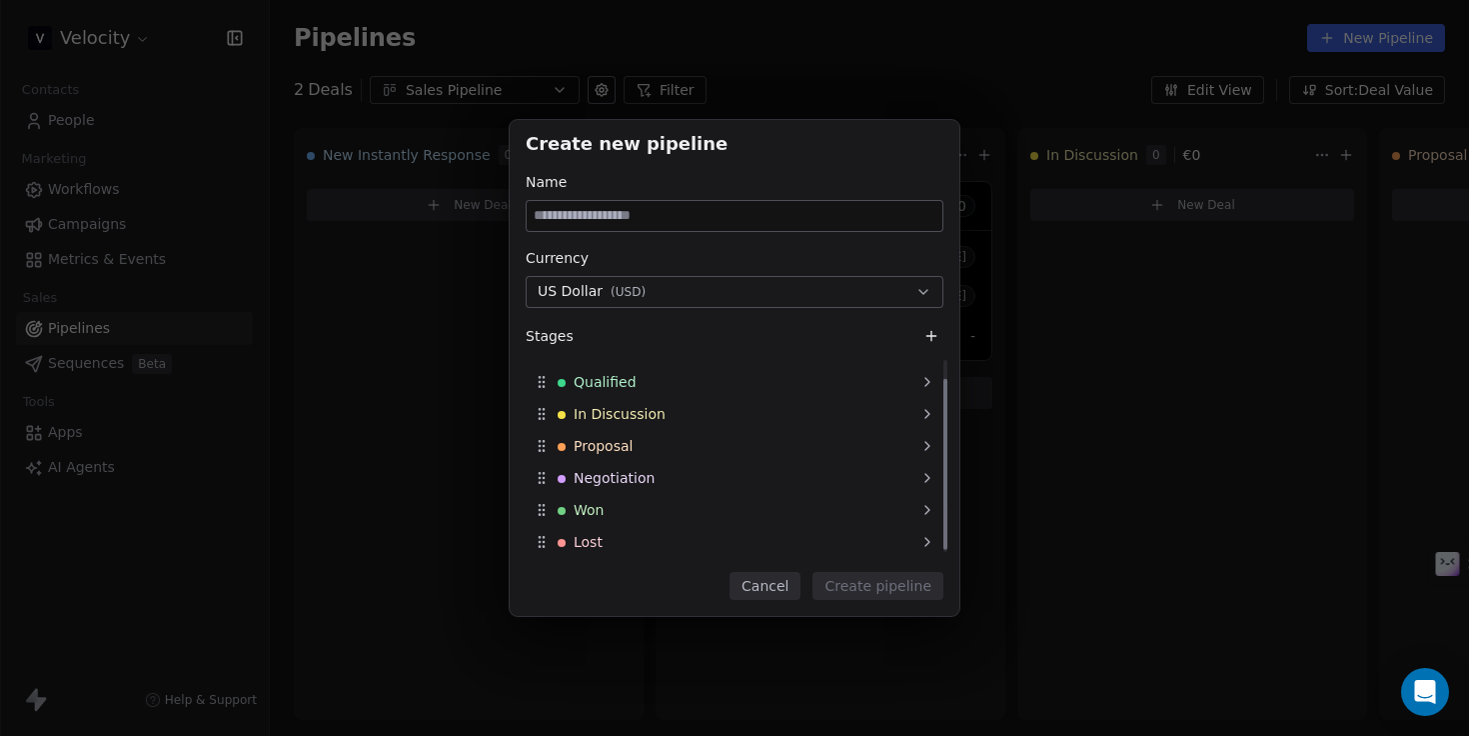  Describe the element at coordinates (735, 542) in the screenshot. I see `div: Lost` at that location.